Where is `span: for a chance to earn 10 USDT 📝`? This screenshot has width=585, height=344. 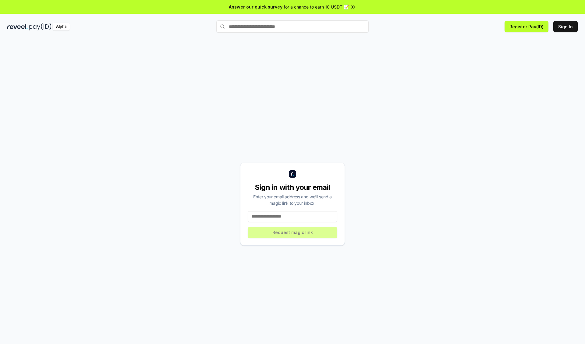 span: for a chance to earn 10 USDT 📝 is located at coordinates (316, 7).